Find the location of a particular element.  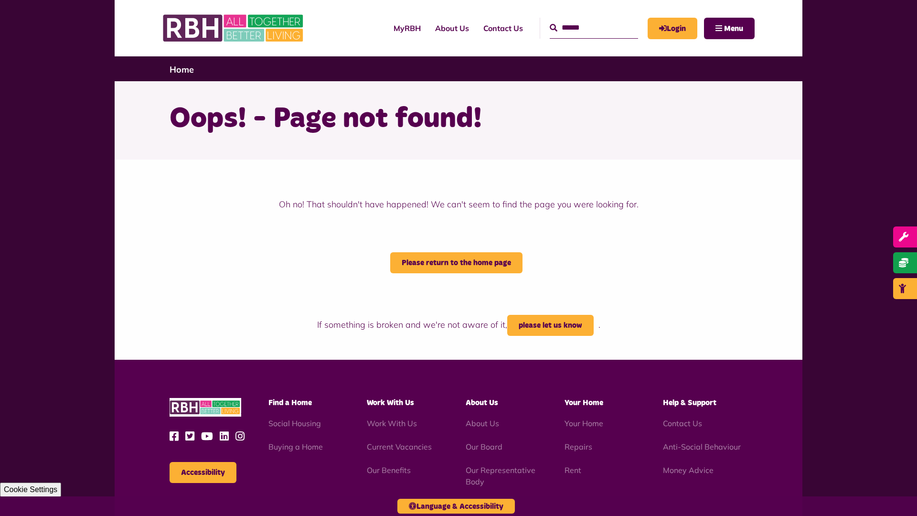

span: Find a Home is located at coordinates (290, 403).